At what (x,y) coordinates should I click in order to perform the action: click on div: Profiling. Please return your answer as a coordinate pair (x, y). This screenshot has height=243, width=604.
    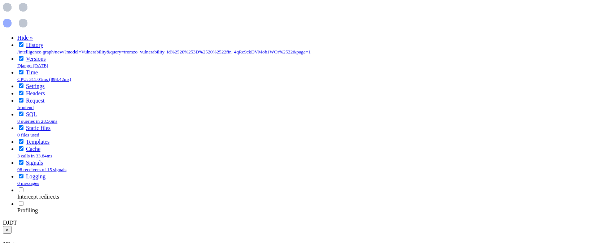
    Looking at the image, I should click on (309, 210).